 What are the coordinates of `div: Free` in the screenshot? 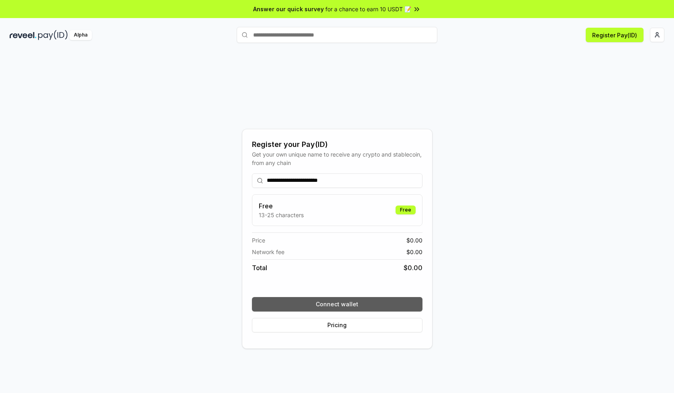 It's located at (406, 210).